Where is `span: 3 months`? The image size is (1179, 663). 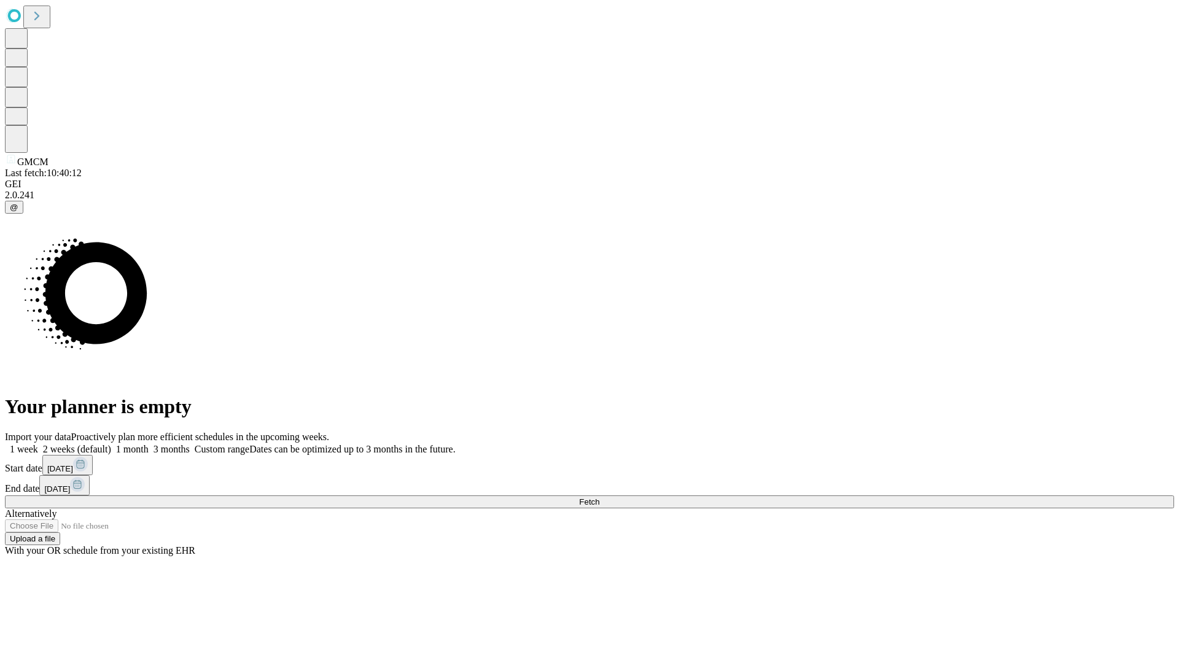
span: 3 months is located at coordinates (171, 449).